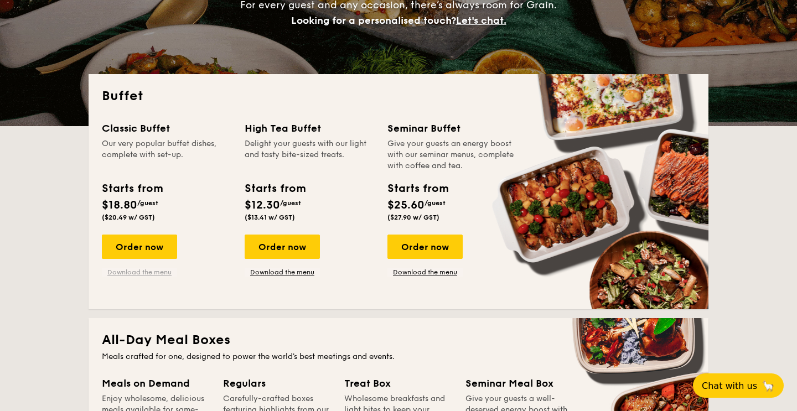 Image resolution: width=797 pixels, height=411 pixels. I want to click on div: Regulars, so click(277, 383).